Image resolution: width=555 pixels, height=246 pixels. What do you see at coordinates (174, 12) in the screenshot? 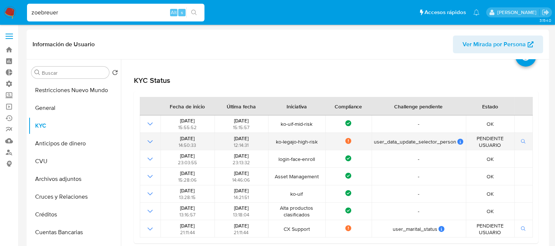
I see `span: Alt` at bounding box center [174, 12].